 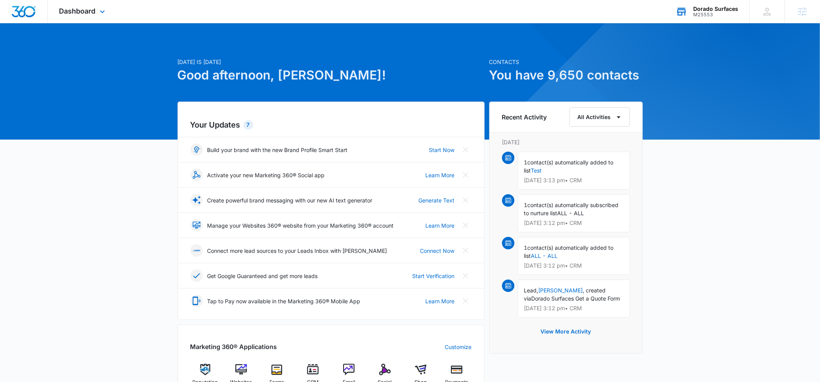 What do you see at coordinates (566, 75) in the screenshot?
I see `h1: You have 9,650 contacts` at bounding box center [566, 75].